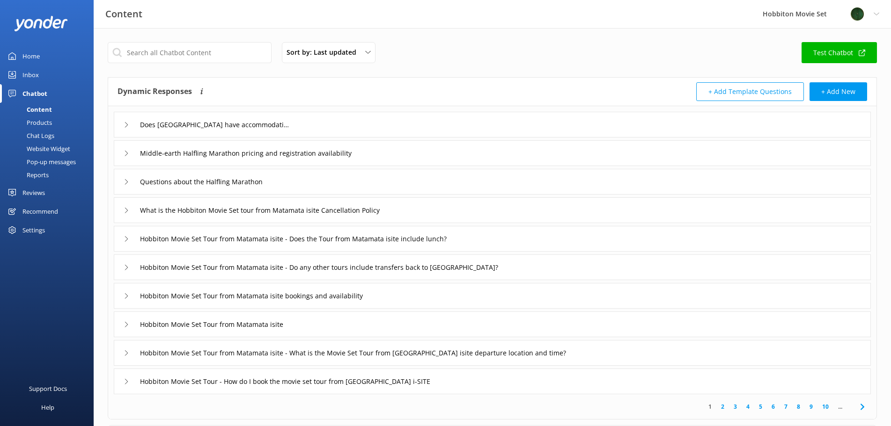 The image size is (891, 426). What do you see at coordinates (838, 92) in the screenshot?
I see `button: + Add New` at bounding box center [838, 92].